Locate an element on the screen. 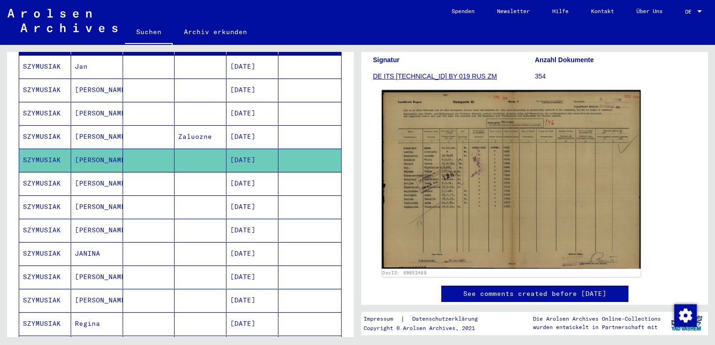 Image resolution: width=715 pixels, height=345 pixels. p: Die Arolsen Archives Online-Collections is located at coordinates (596, 319).